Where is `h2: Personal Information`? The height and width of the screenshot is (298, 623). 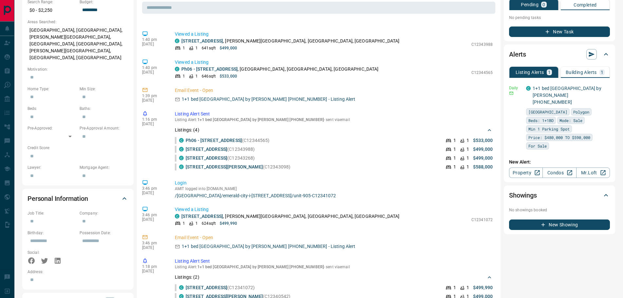 h2: Personal Information is located at coordinates (58, 199).